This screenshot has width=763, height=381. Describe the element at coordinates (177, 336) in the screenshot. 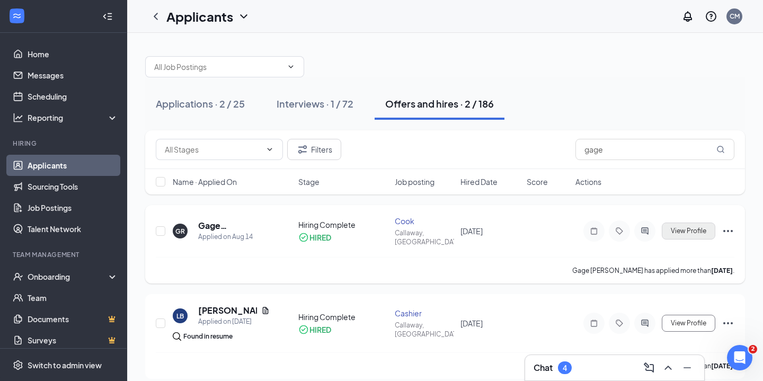

I see `img: search.bf7aa3482b7795d4f01b.svg` at that location.